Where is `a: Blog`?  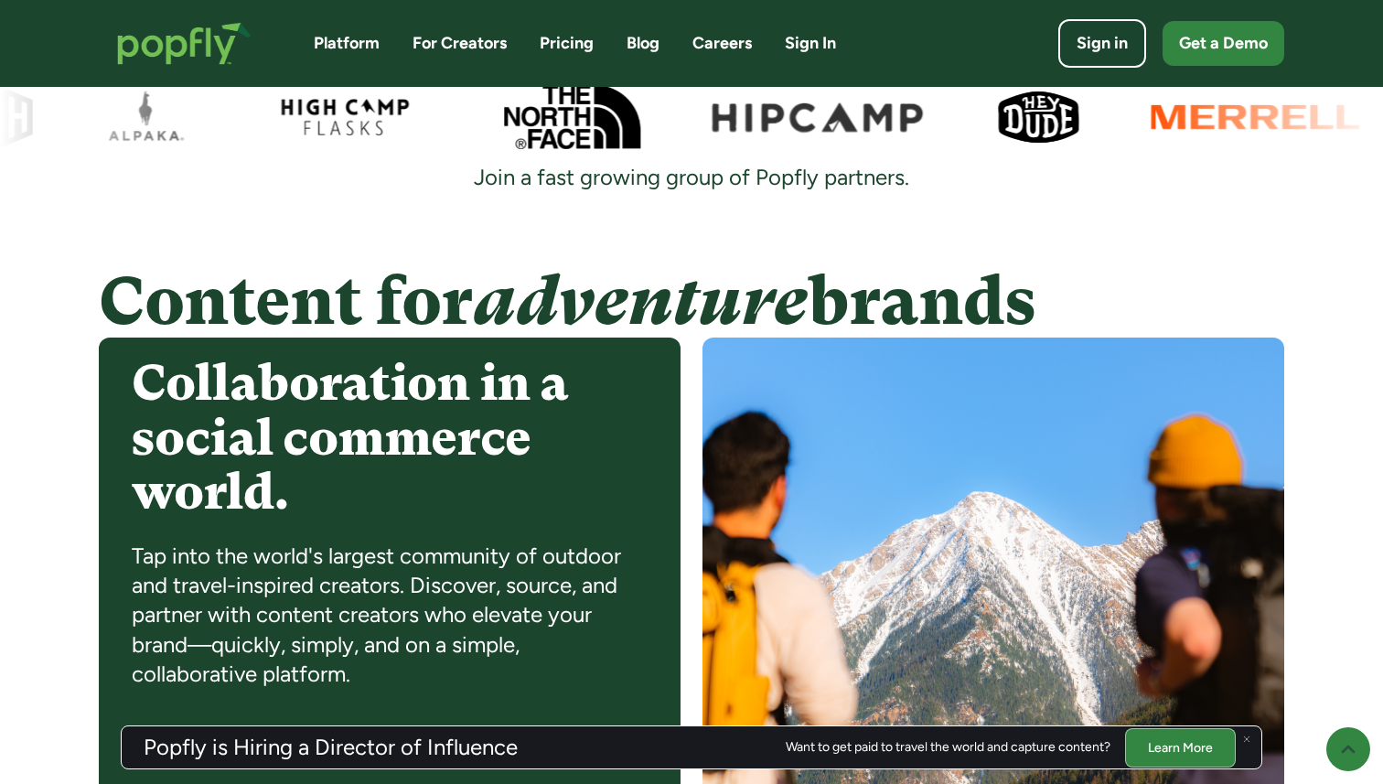 a: Blog is located at coordinates (643, 43).